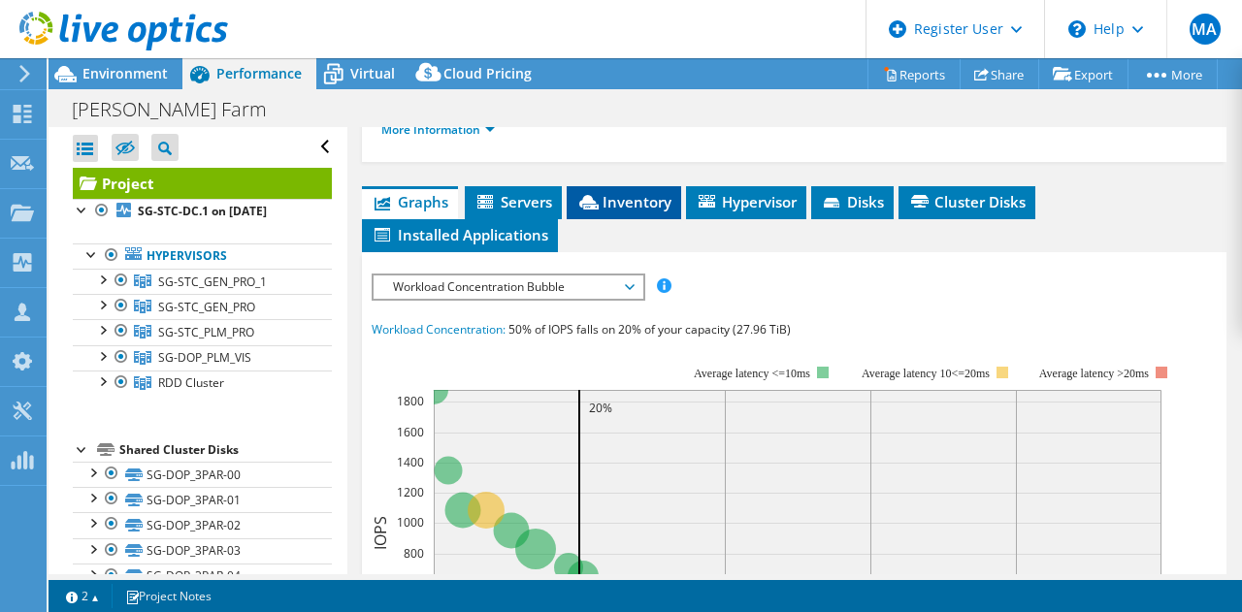 The image size is (1242, 612). I want to click on span: SG-STC_GEN_PRO_1, so click(212, 281).